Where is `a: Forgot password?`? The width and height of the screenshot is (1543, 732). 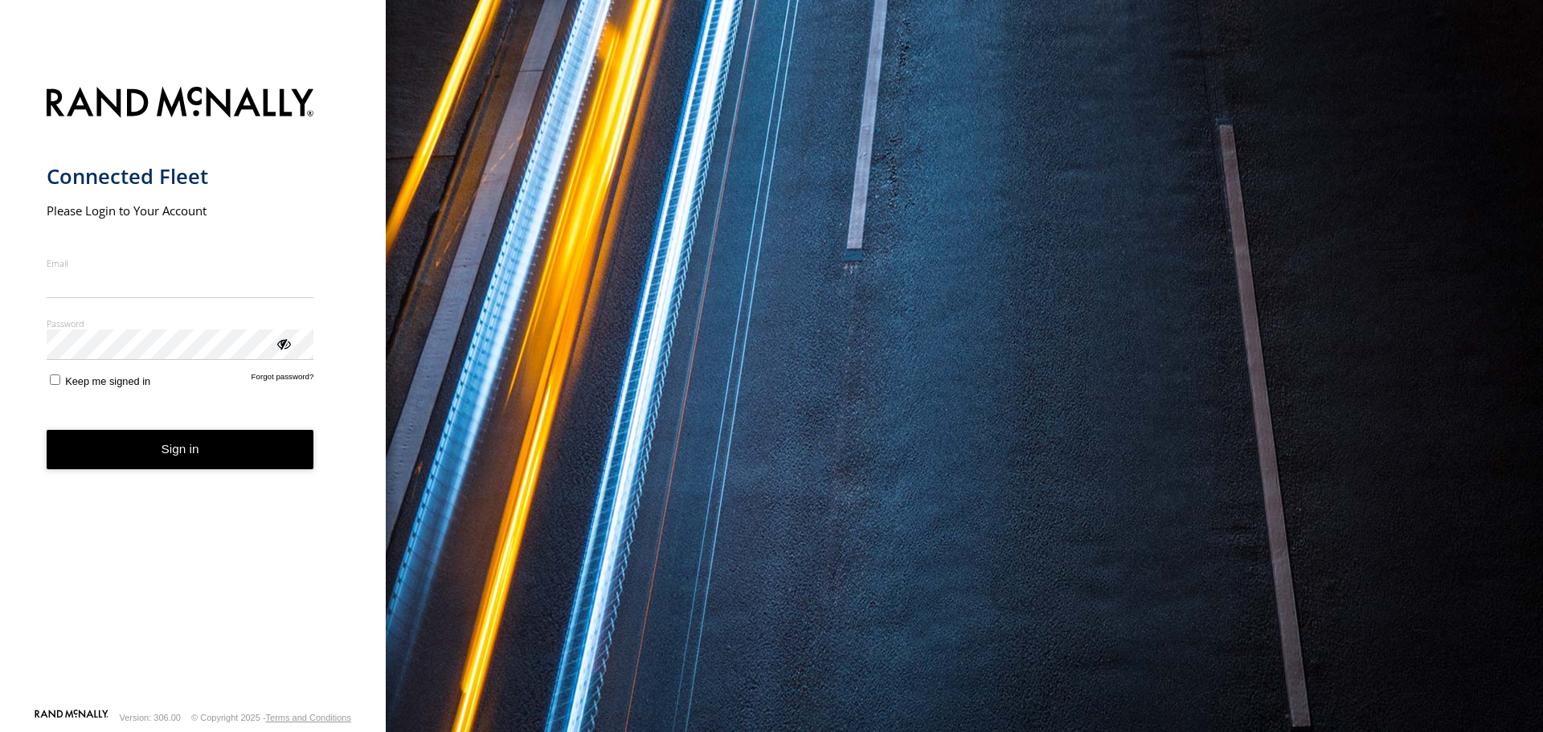
a: Forgot password? is located at coordinates (283, 379).